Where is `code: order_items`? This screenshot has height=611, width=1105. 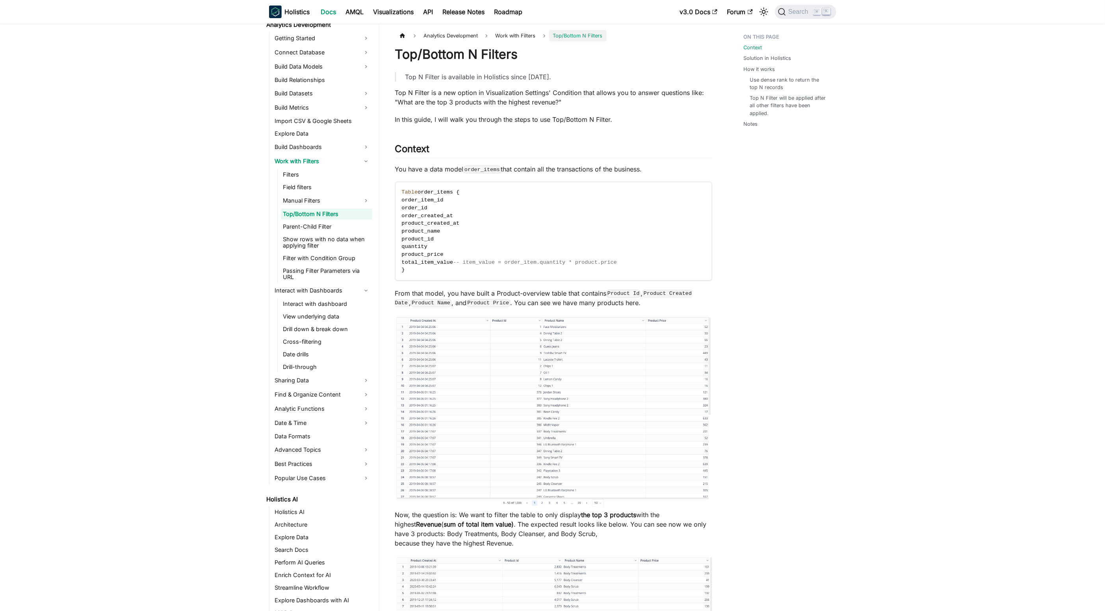
code: order_items is located at coordinates (482, 169).